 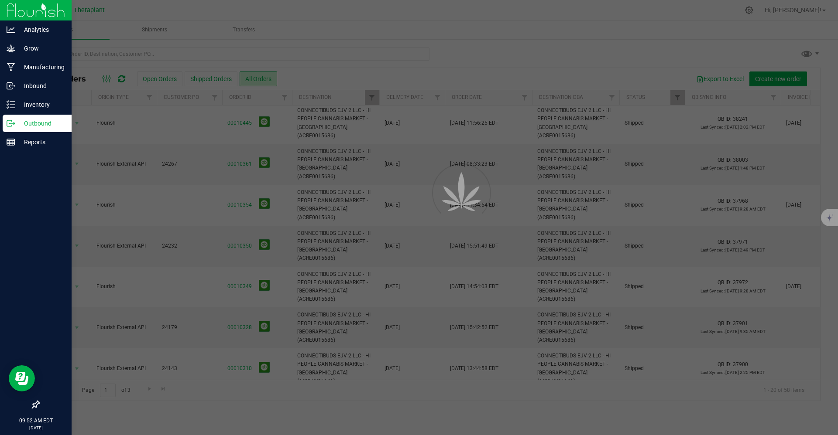 What do you see at coordinates (11, 48) in the screenshot?
I see `inline-svg: Grow` at bounding box center [11, 48].